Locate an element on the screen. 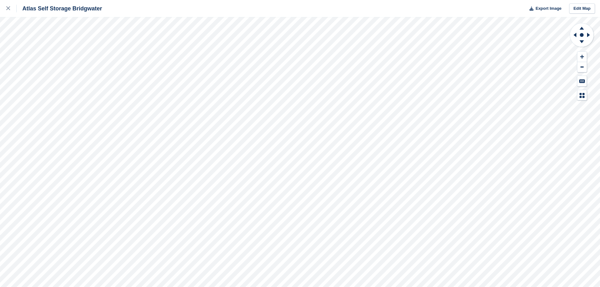 The width and height of the screenshot is (600, 287). button: Zoom Out is located at coordinates (582, 67).